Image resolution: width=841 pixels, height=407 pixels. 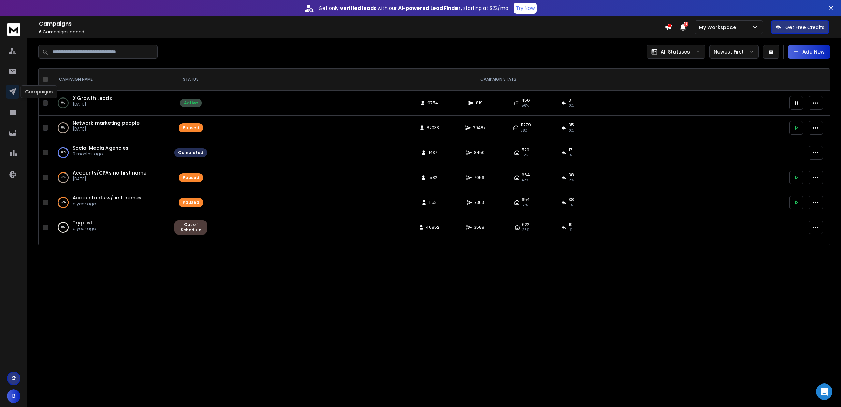 What do you see at coordinates (111, 153) in the screenshot?
I see `td: 100%Social Media Agencies9 months ago` at bounding box center [111, 153].